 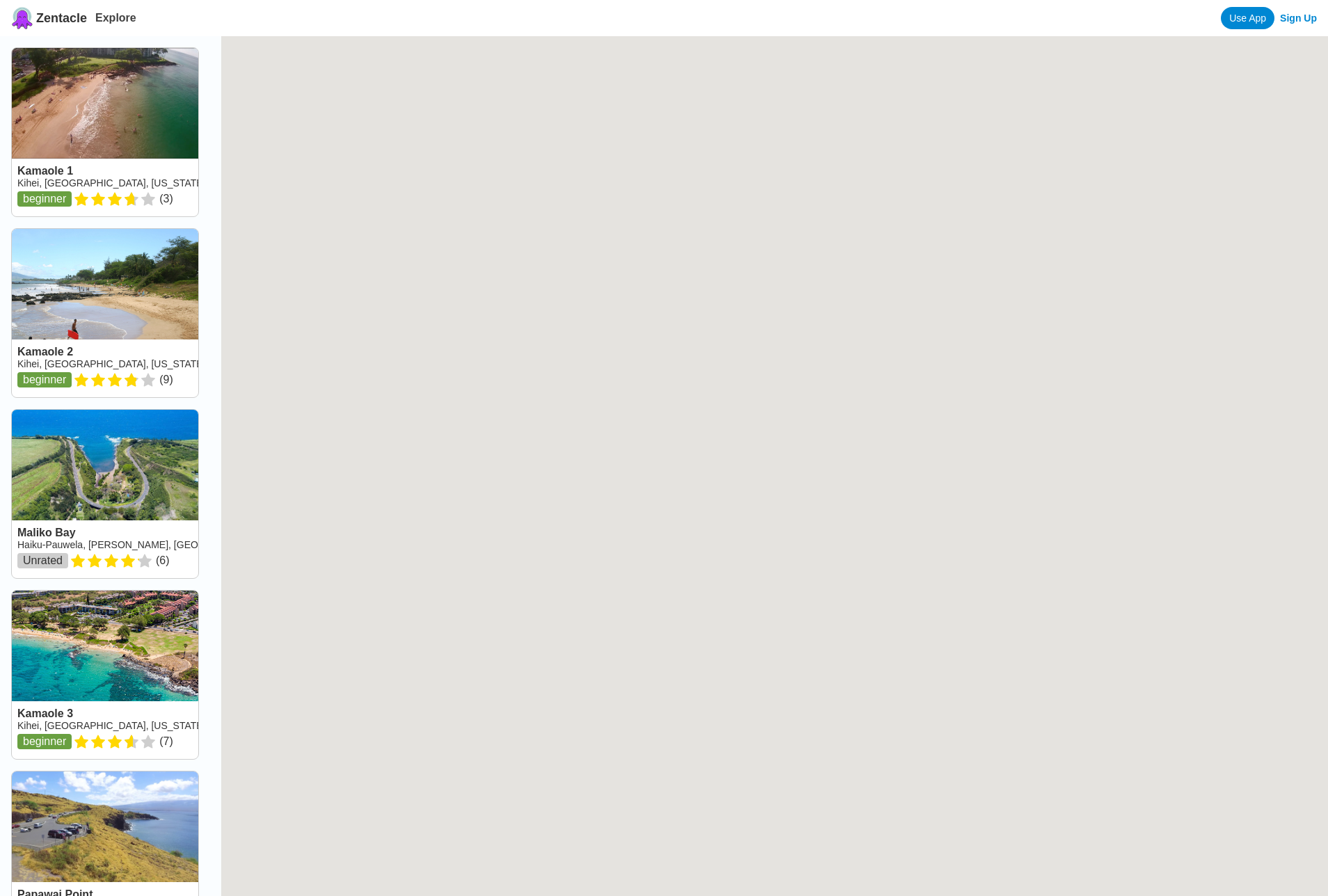 What do you see at coordinates (61, 18) in the screenshot?
I see `span: Zentacle` at bounding box center [61, 18].